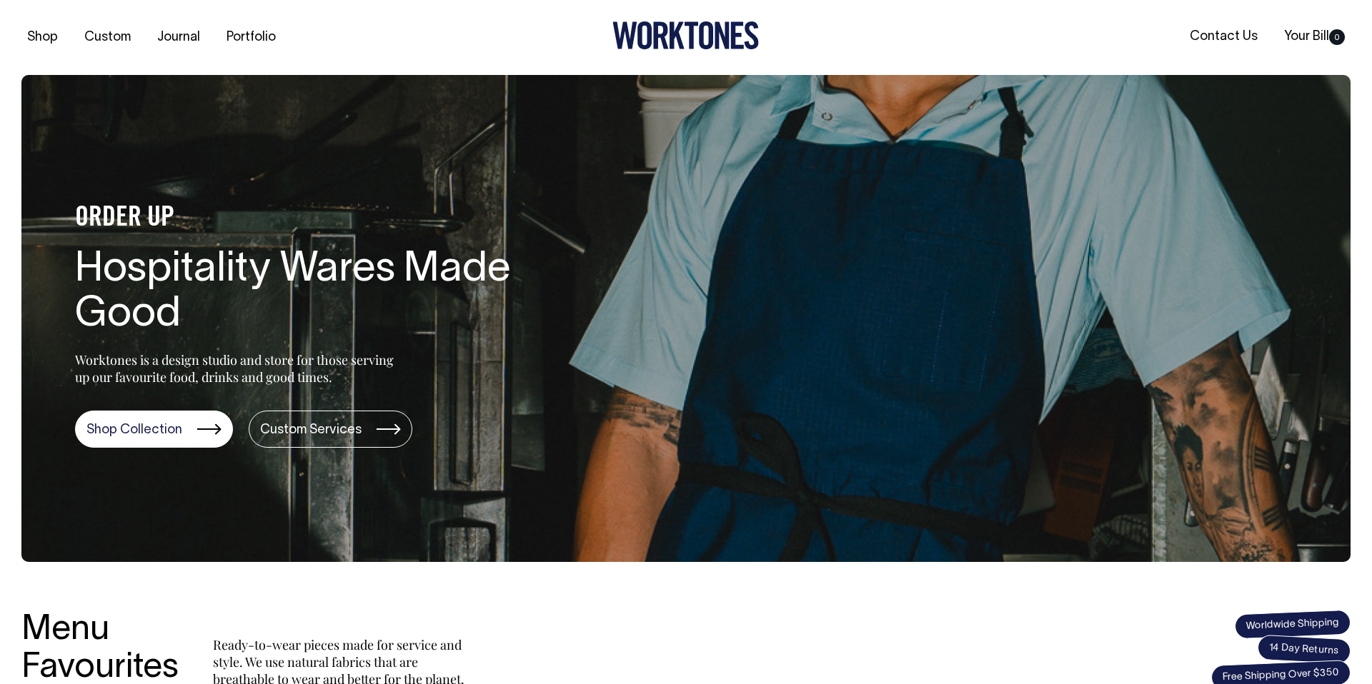  What do you see at coordinates (1292, 624) in the screenshot?
I see `span: Worldwide Shipping` at bounding box center [1292, 624].